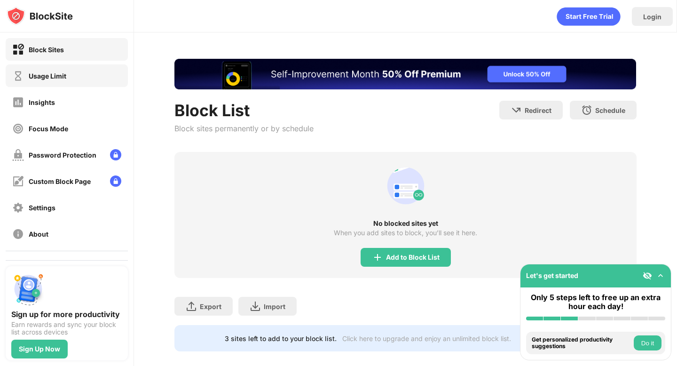 The image size is (677, 366). What do you see at coordinates (18, 76) in the screenshot?
I see `img: time-usage-off.svg` at bounding box center [18, 76].